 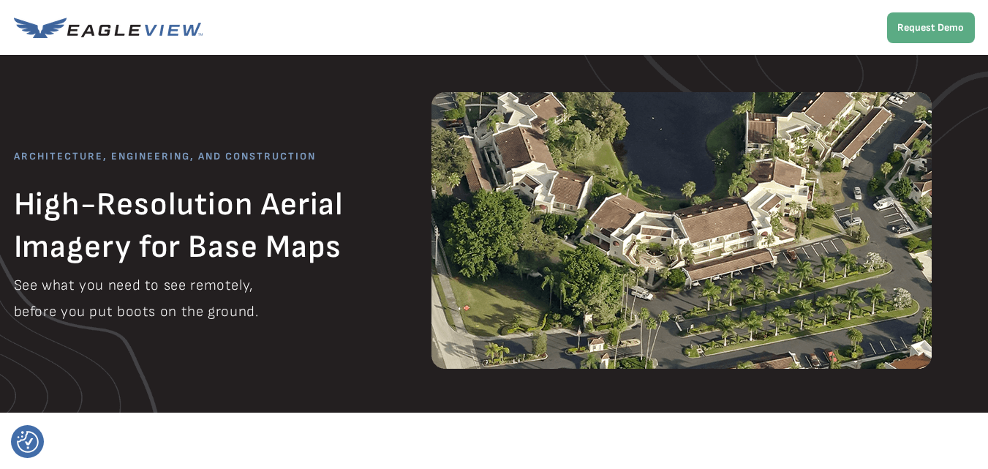 I want to click on img: Revisit consent button, so click(x=28, y=442).